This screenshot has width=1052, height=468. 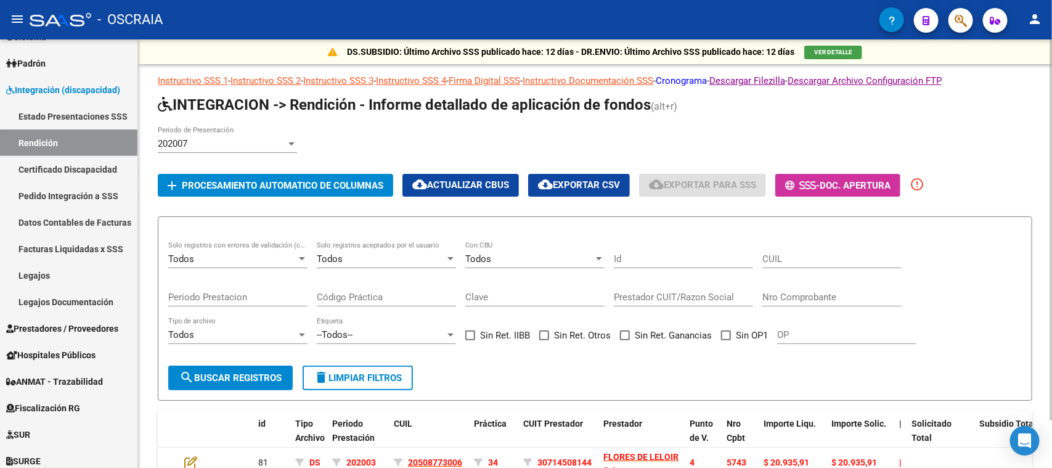 What do you see at coordinates (262, 423) in the screenshot?
I see `span: id` at bounding box center [262, 423].